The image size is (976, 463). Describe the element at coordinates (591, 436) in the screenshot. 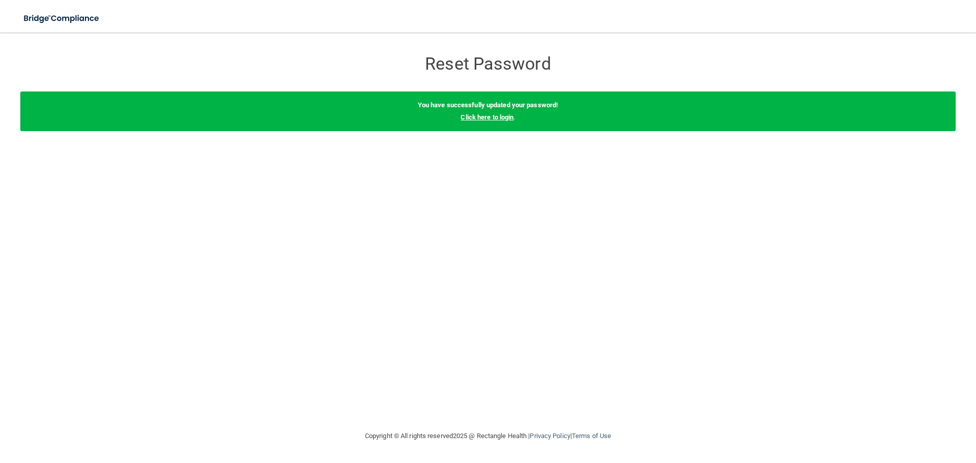

I see `a: Terms of Use` at that location.